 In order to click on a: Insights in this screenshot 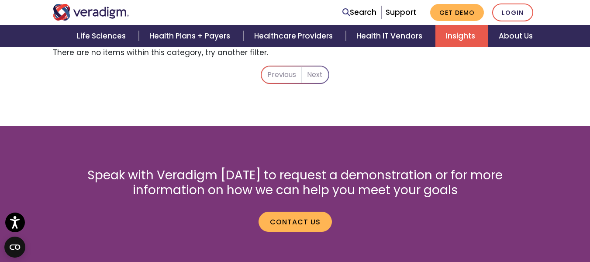, I will do `click(461, 36)`.